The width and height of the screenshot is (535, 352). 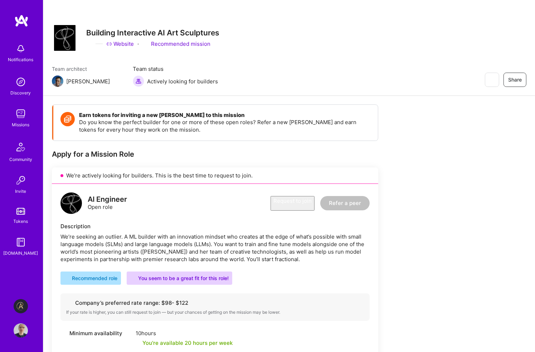 What do you see at coordinates (67, 278) in the screenshot?
I see `i: icon RecommendedBadge` at bounding box center [67, 278].